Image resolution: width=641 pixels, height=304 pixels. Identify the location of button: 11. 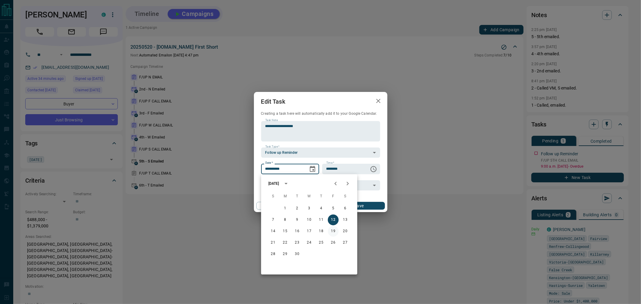
(321, 220).